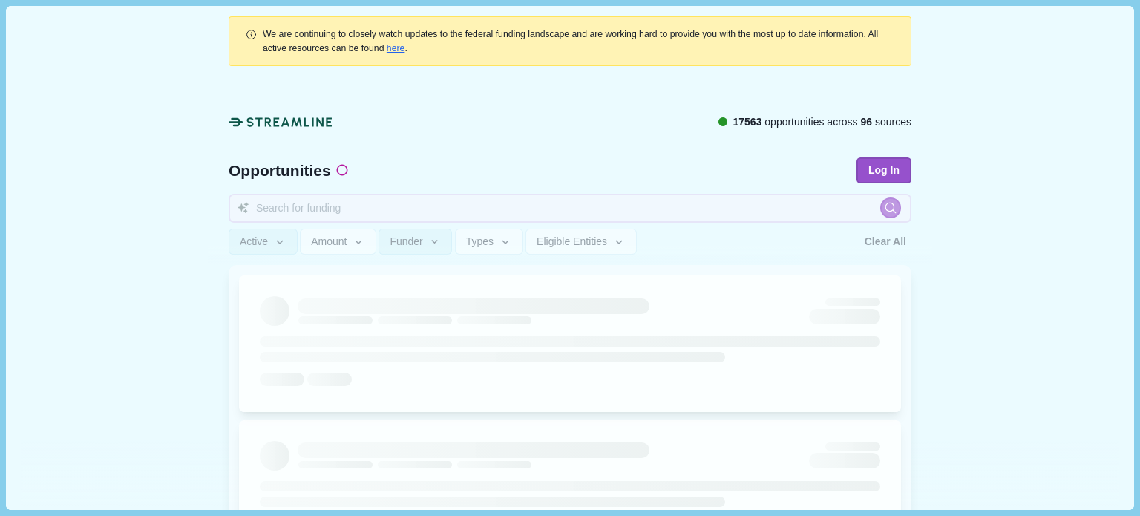  Describe the element at coordinates (571, 241) in the screenshot. I see `span: Eligible Entities` at that location.